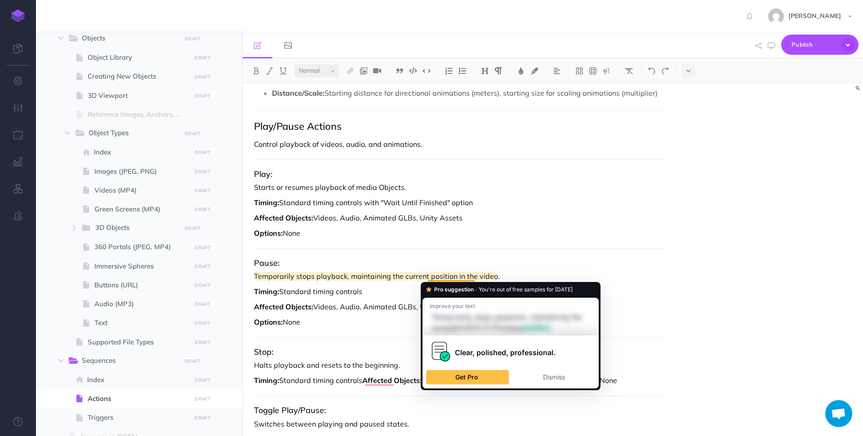 This screenshot has width=863, height=436. I want to click on h3: Pause:, so click(460, 263).